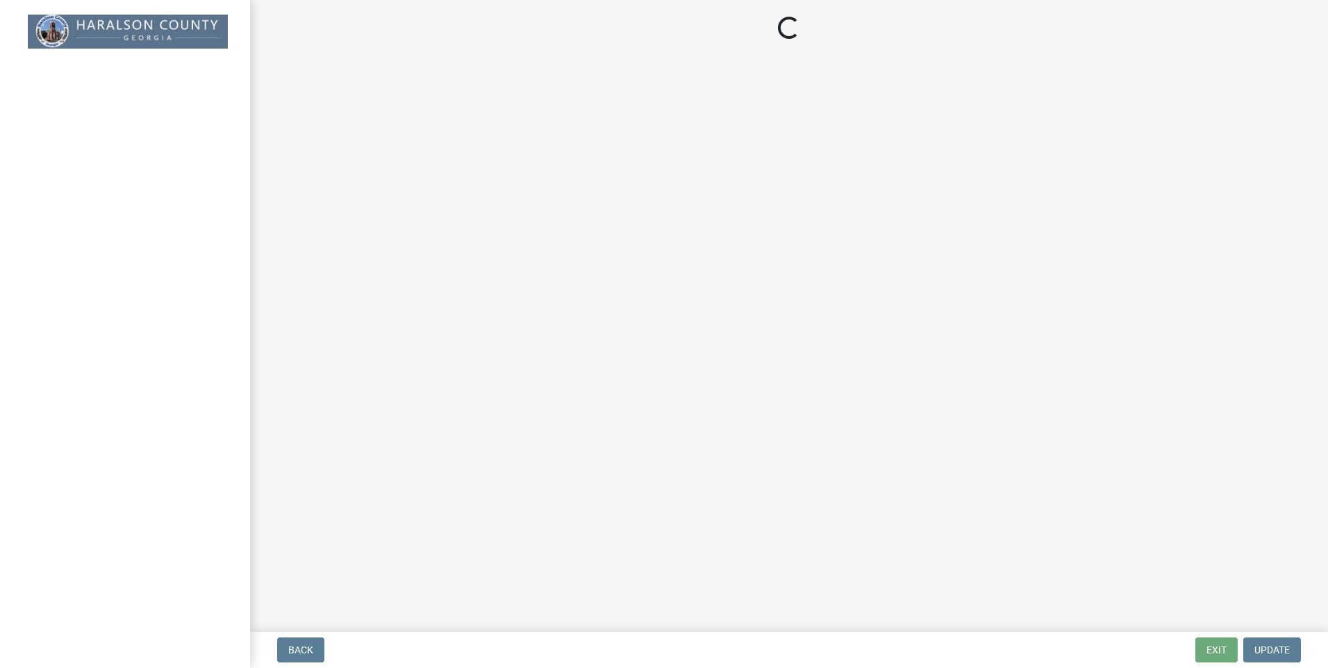 This screenshot has height=668, width=1328. Describe the element at coordinates (1272, 650) in the screenshot. I see `button: Update` at that location.